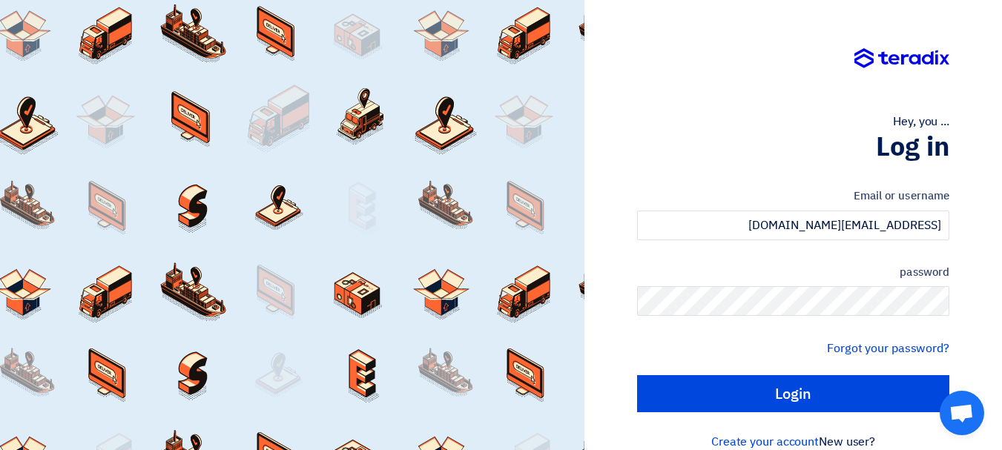  Describe the element at coordinates (793, 394) in the screenshot. I see `input: Login` at that location.